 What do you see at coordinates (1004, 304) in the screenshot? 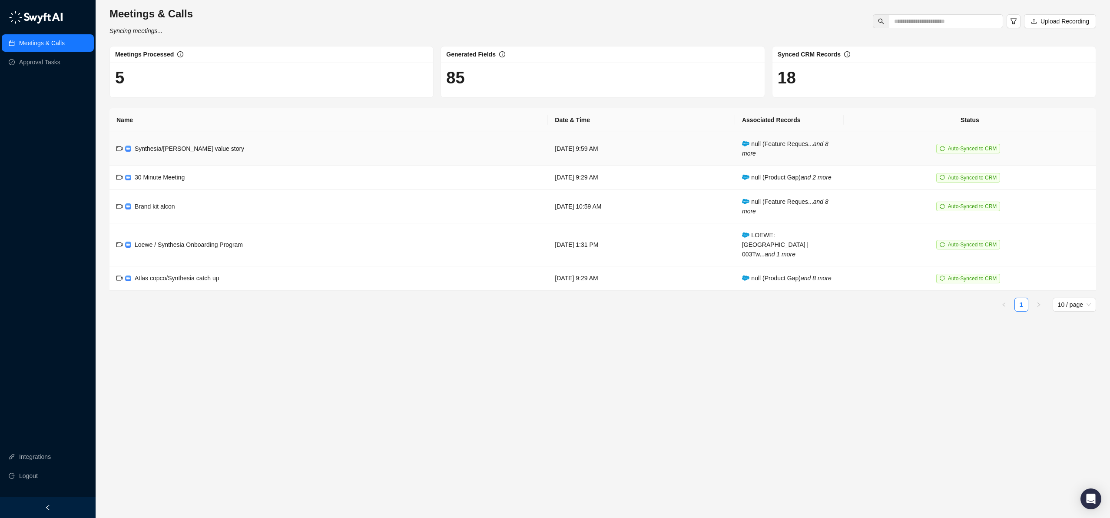
I see `button: left` at bounding box center [1004, 304].